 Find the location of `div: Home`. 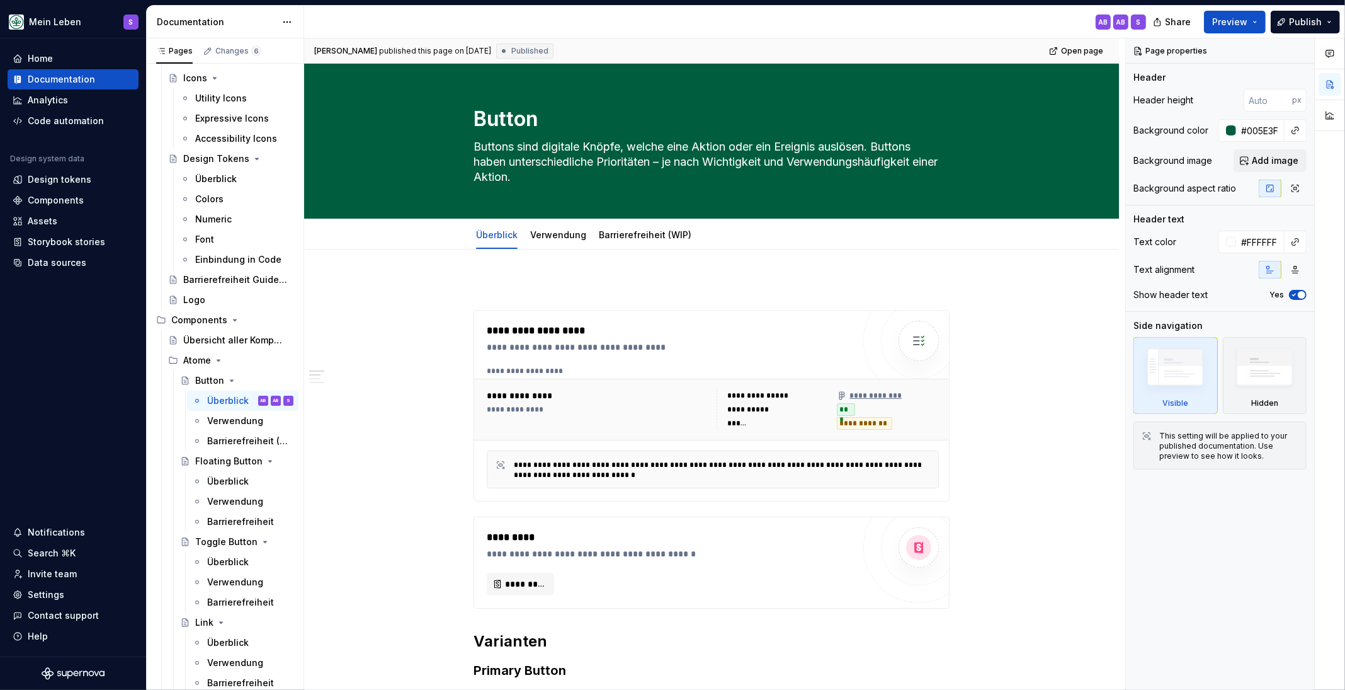

div: Home is located at coordinates (40, 59).